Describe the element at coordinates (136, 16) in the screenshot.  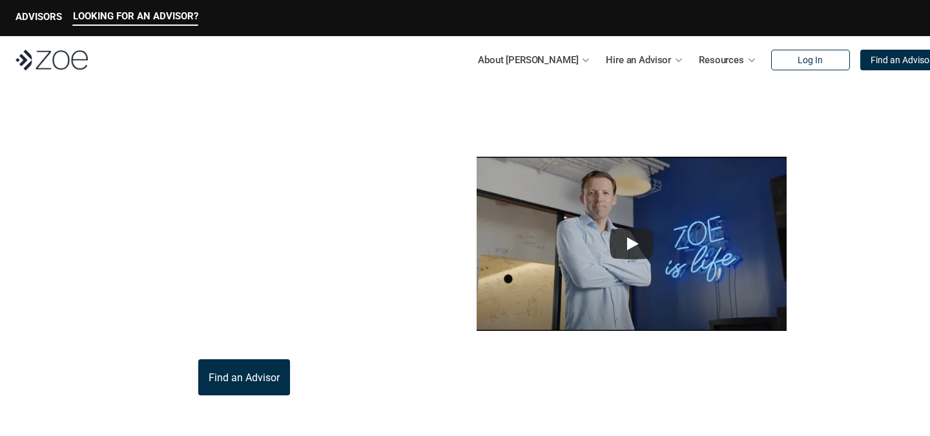
I see `p: LOOKING FOR AN ADVISOR?` at that location.